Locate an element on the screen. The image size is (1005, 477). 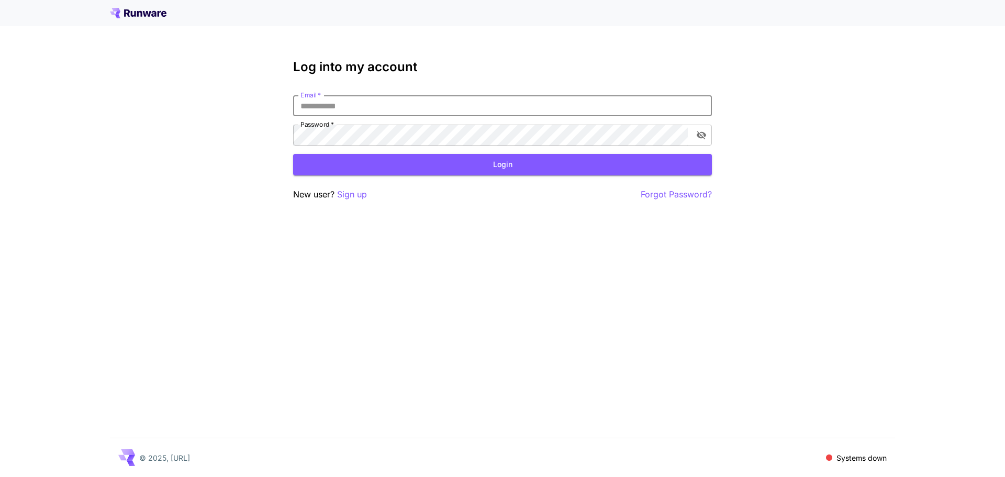
label: Password is located at coordinates (317, 124).